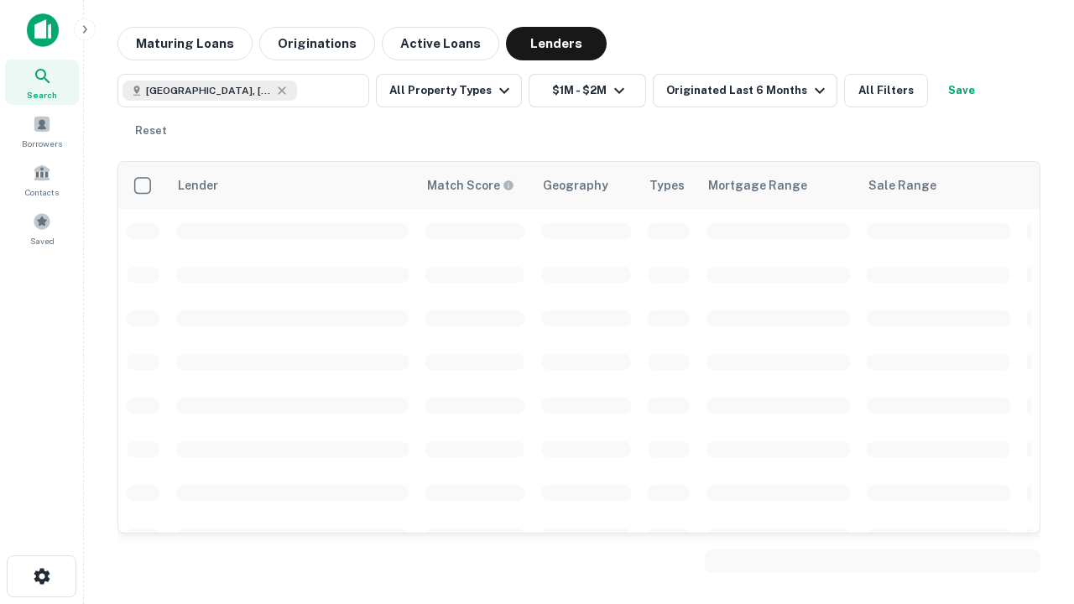  Describe the element at coordinates (469, 185) in the screenshot. I see `h6: Match Score` at that location.